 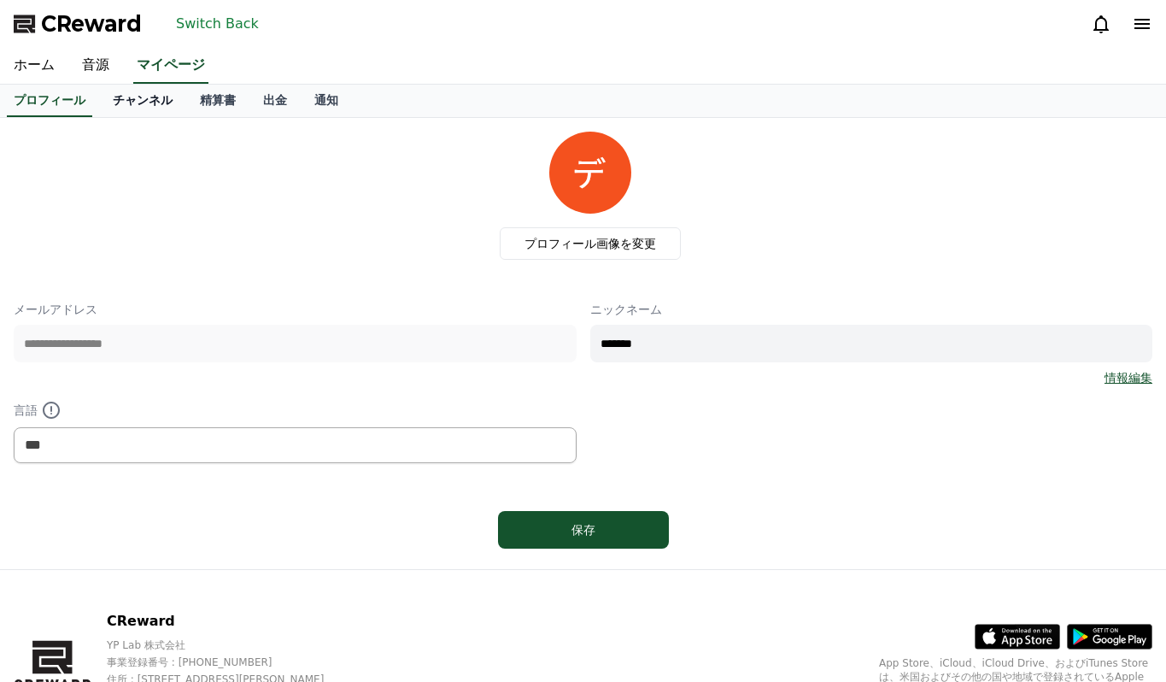 What do you see at coordinates (583, 530) in the screenshot?
I see `div: 保存` at bounding box center [583, 530].